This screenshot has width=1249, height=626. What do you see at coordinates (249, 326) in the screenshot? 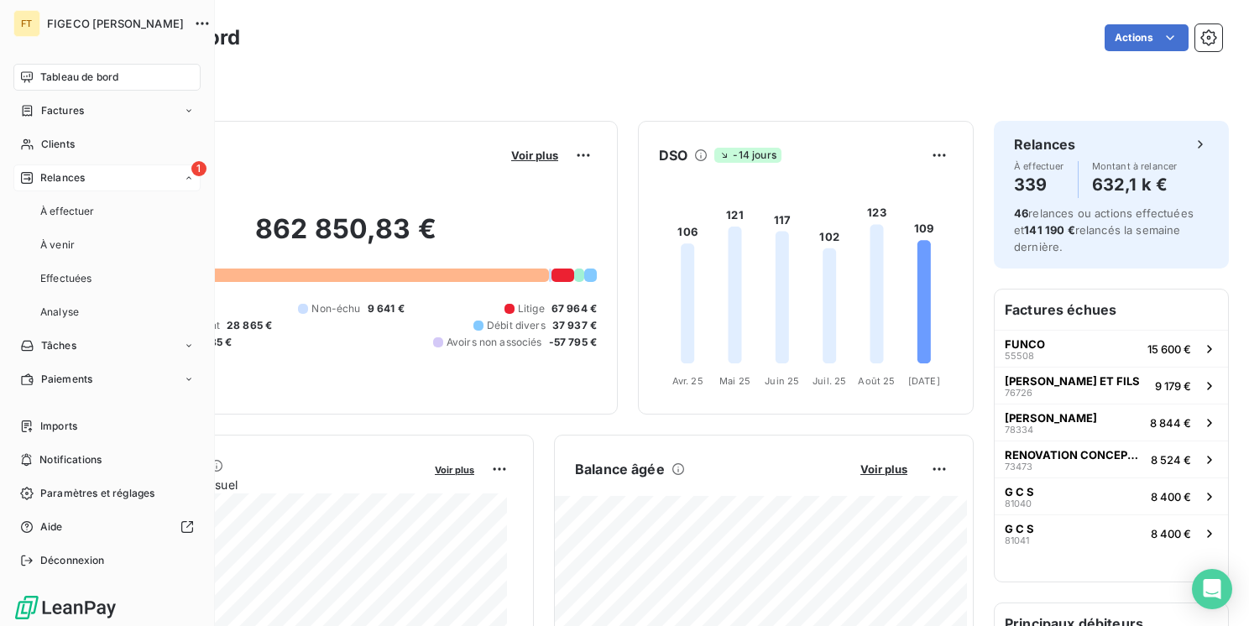
I see `span: 28 865 €` at bounding box center [249, 326].